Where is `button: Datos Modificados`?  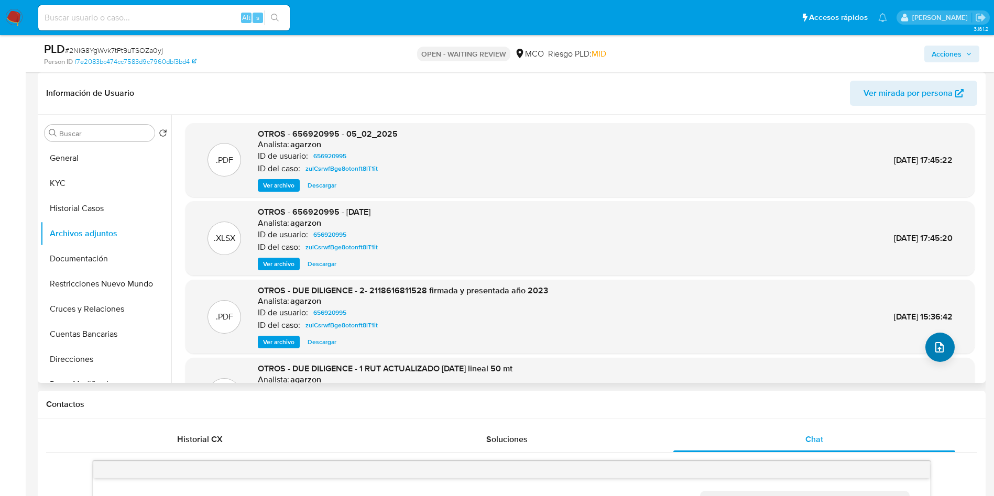
button: Datos Modificados is located at coordinates (106, 385).